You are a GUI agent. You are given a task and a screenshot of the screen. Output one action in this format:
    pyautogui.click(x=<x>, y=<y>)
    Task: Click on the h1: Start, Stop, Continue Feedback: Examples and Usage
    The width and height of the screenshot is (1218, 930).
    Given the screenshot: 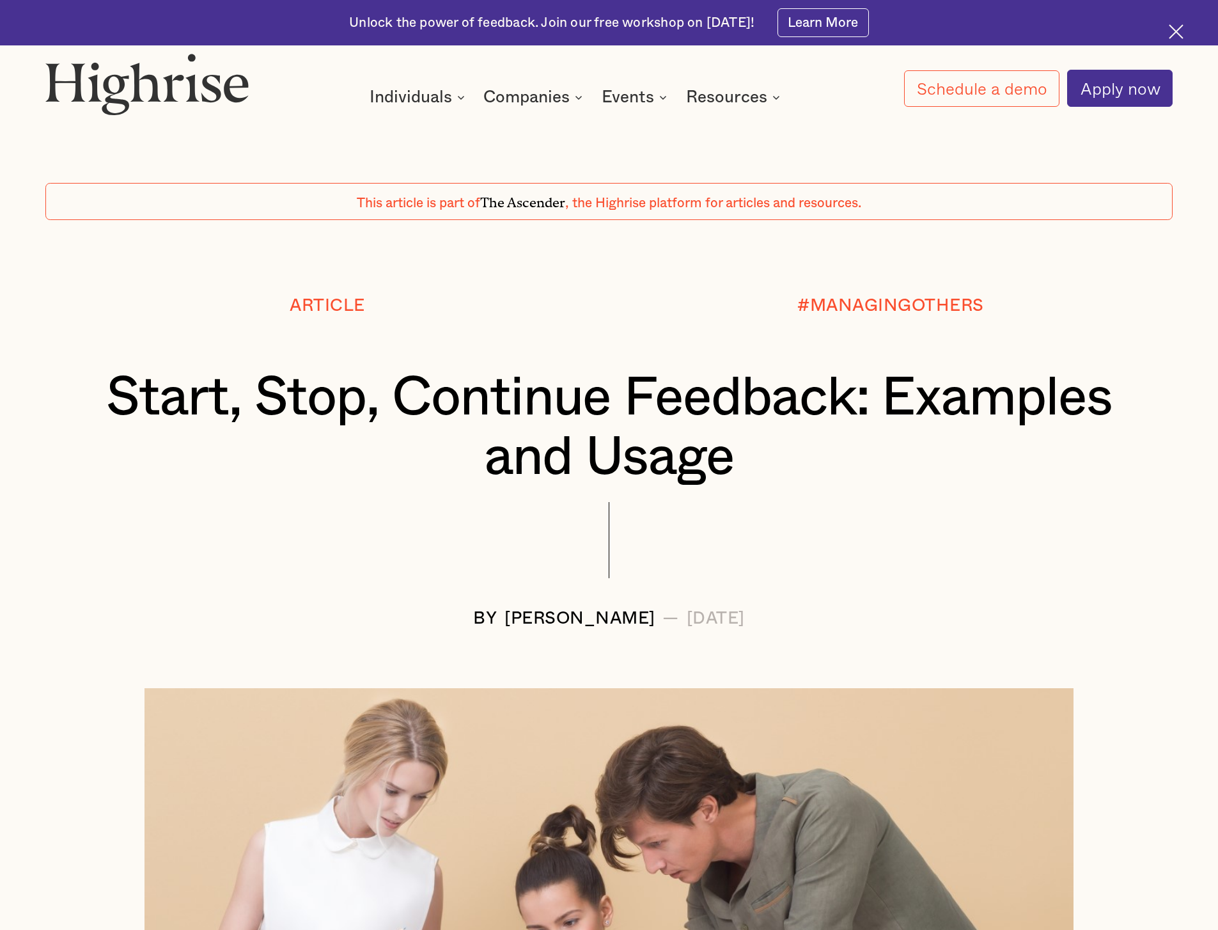 What is the action you would take?
    pyautogui.click(x=609, y=428)
    